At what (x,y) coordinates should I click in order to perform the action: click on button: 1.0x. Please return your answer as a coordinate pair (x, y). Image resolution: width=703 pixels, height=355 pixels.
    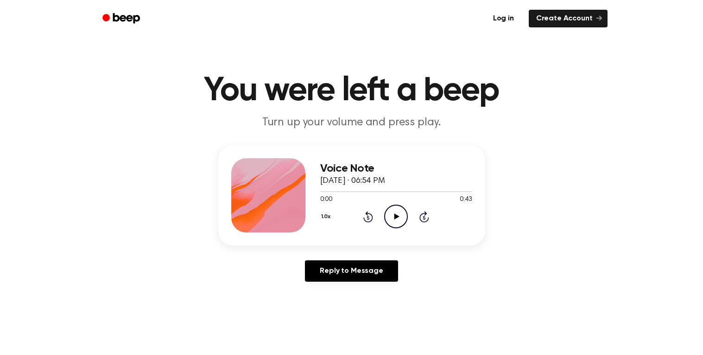
    Looking at the image, I should click on (327, 216).